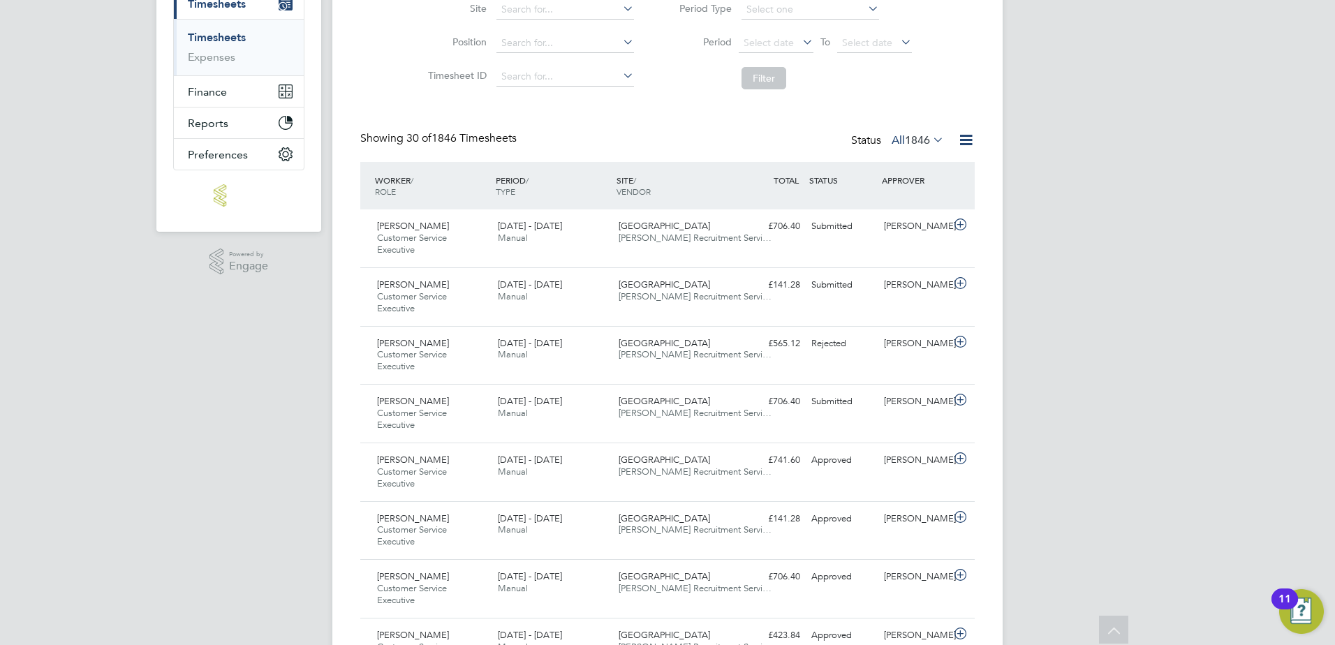 This screenshot has height=645, width=1335. Describe the element at coordinates (212, 57) in the screenshot. I see `a: Expenses` at that location.